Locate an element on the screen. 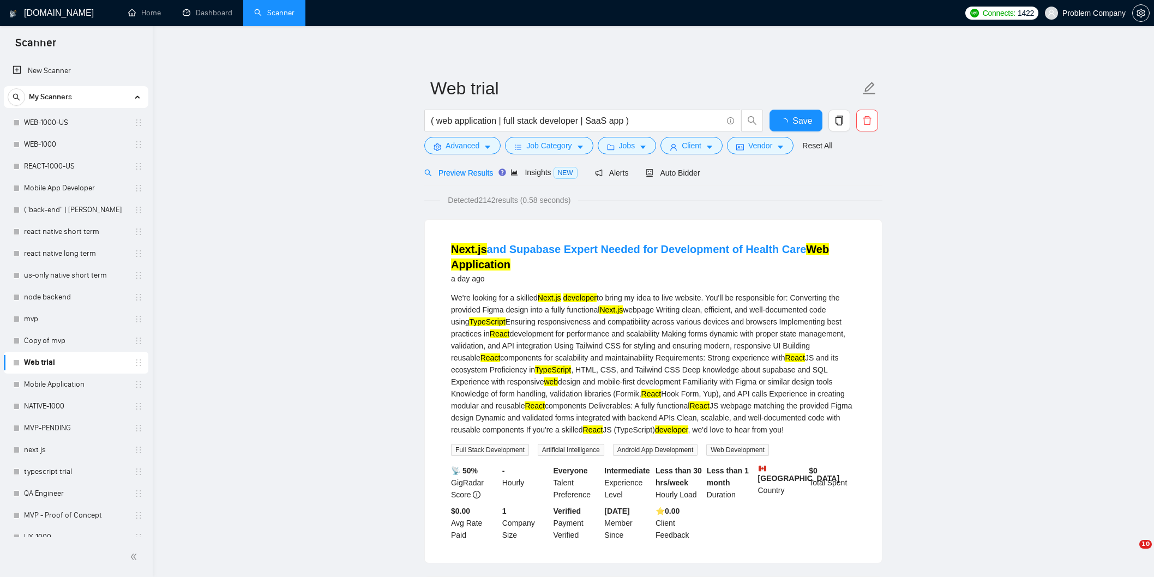 The width and height of the screenshot is (1154, 577). a: Reset All is located at coordinates (817, 146).